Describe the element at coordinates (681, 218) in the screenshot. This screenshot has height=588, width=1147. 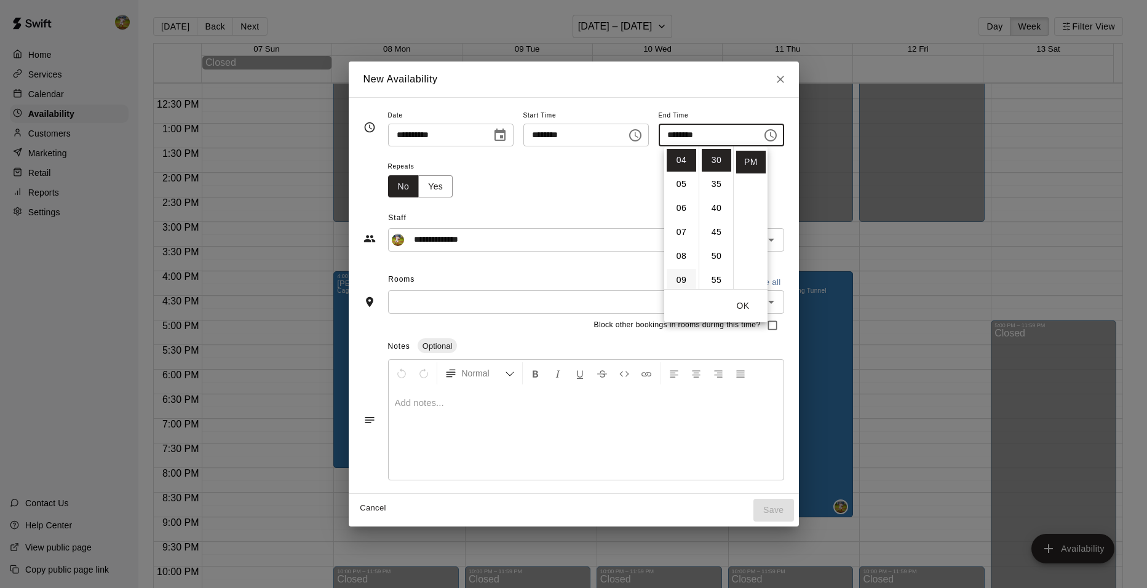
I see `ul: Select hours` at that location.